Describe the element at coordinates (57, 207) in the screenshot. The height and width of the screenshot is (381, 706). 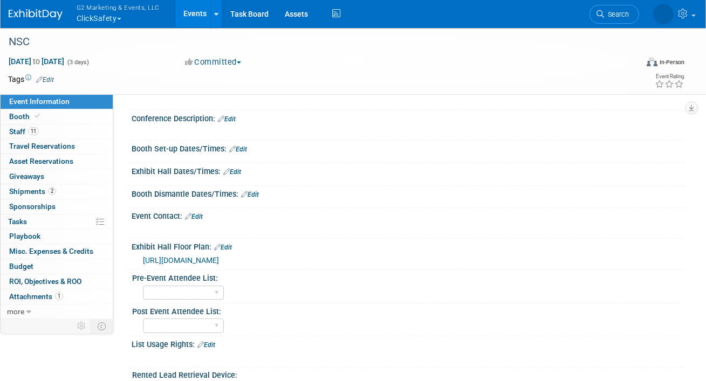
I see `a: Sponsorships` at that location.